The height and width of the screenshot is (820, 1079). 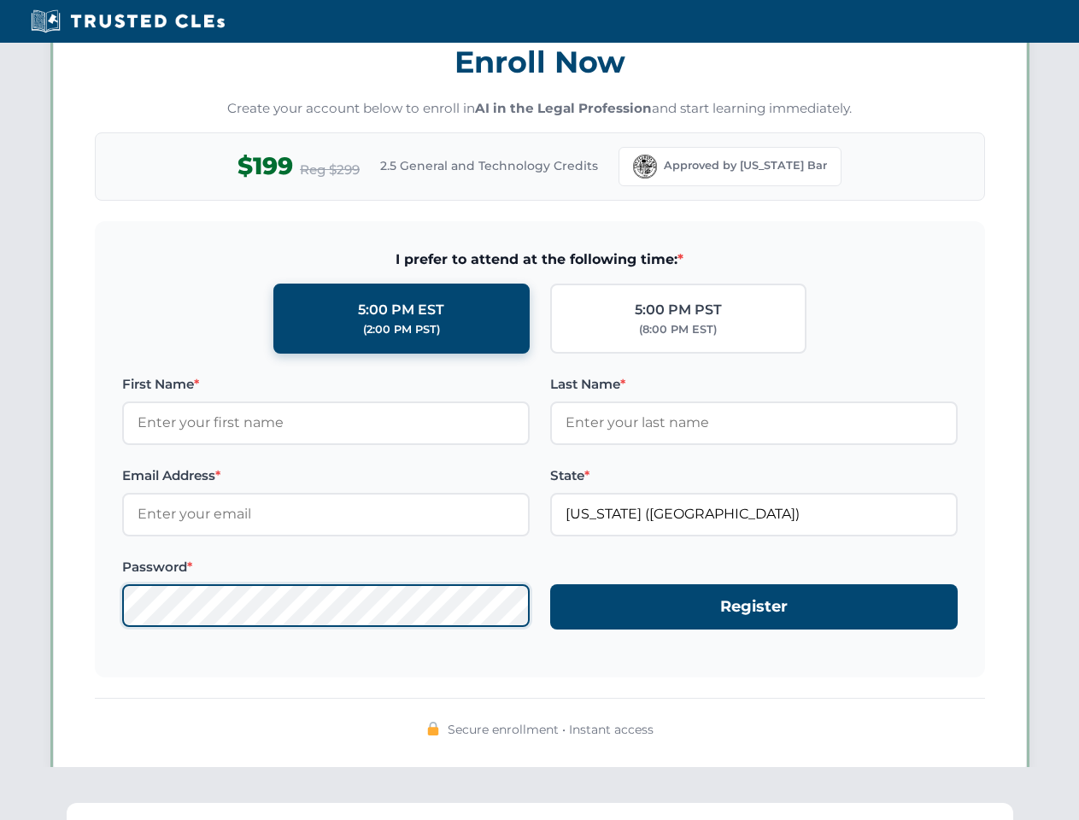 I want to click on button: Register, so click(x=754, y=607).